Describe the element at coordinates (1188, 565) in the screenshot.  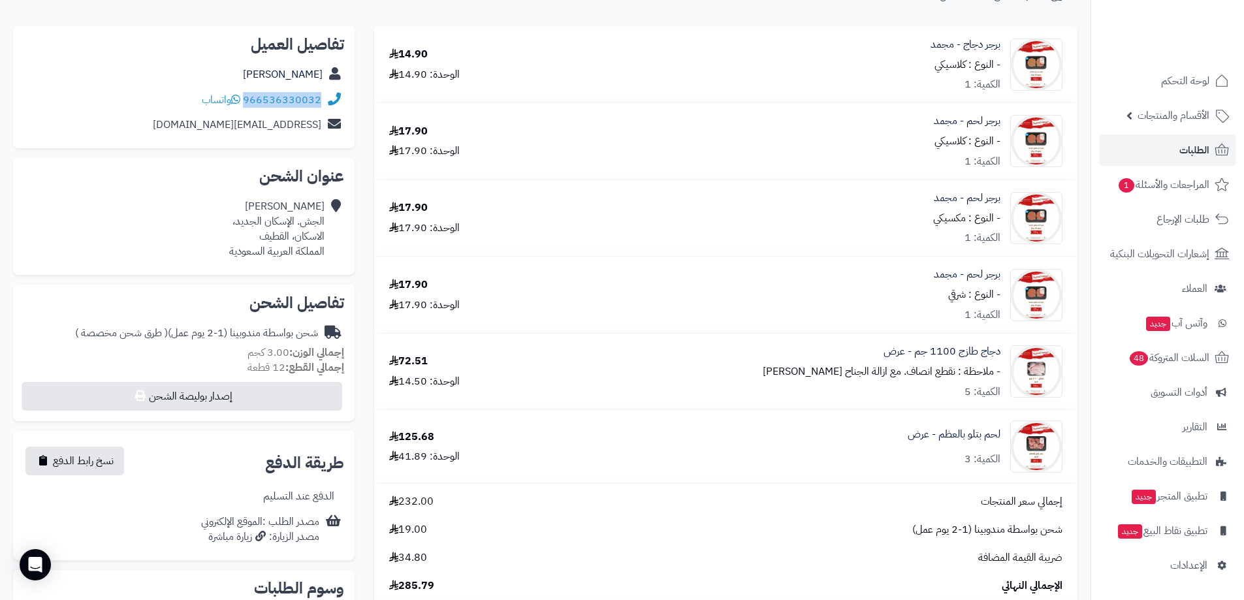
I see `span: الإعدادات` at that location.